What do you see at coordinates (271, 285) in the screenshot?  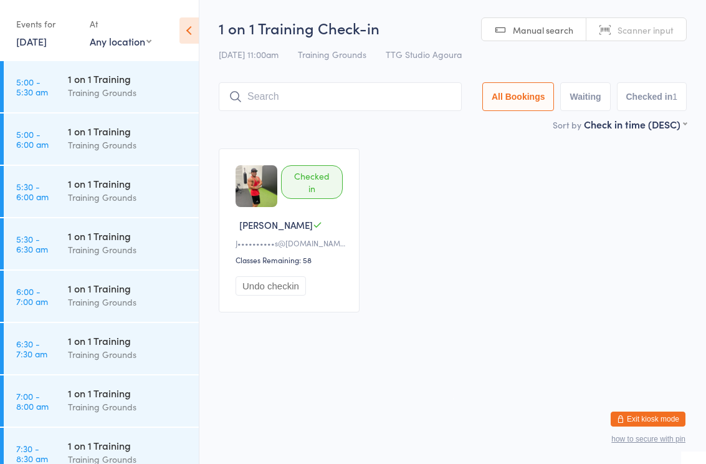 I see `button: Undo checkin` at bounding box center [271, 285].